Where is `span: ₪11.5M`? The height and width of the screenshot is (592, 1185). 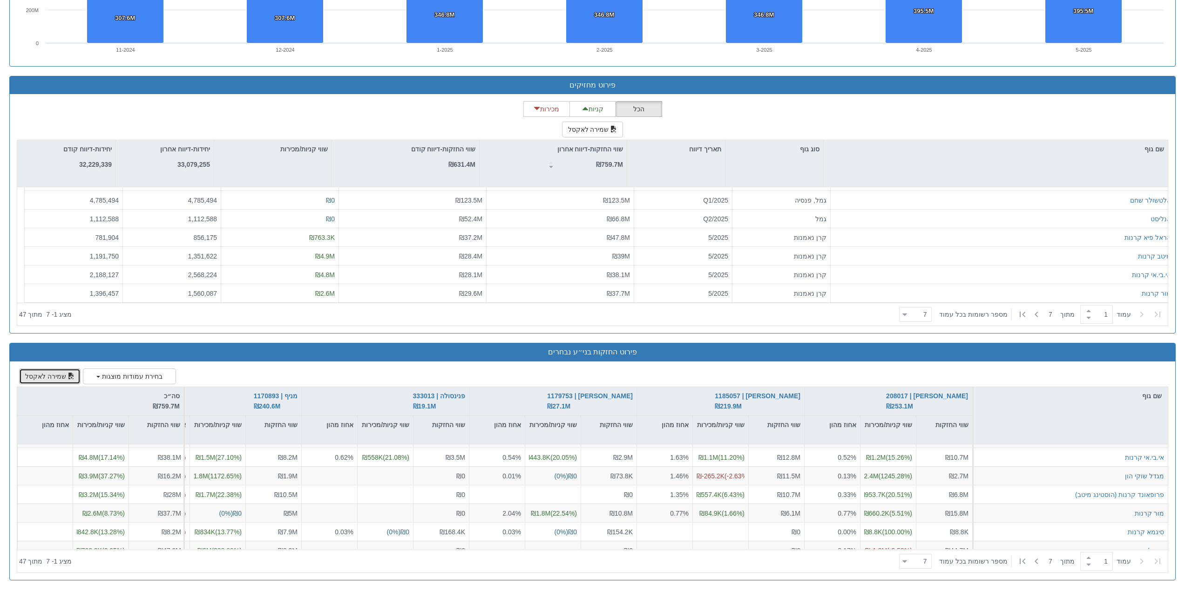
span: ₪11.5M is located at coordinates (788, 476).